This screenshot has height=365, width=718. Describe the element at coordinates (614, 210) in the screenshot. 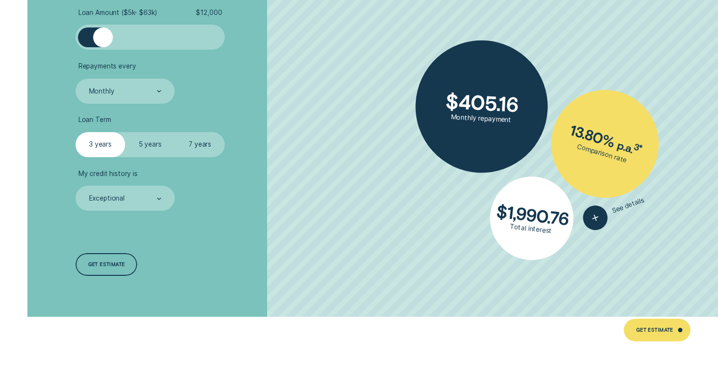

I see `button: See details` at that location.